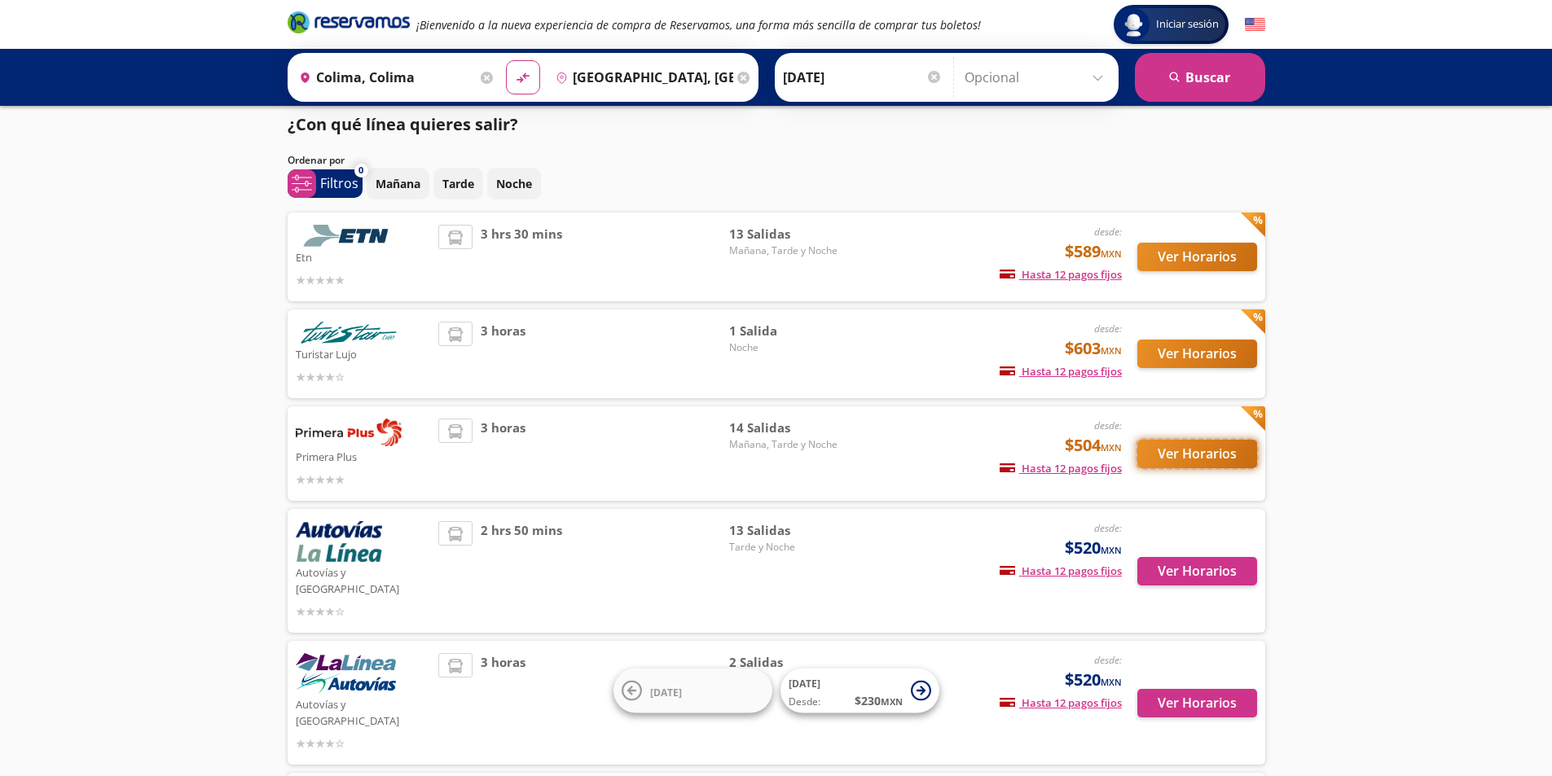 The image size is (1552, 776). I want to click on span: 3 hrs 30 mins, so click(521, 257).